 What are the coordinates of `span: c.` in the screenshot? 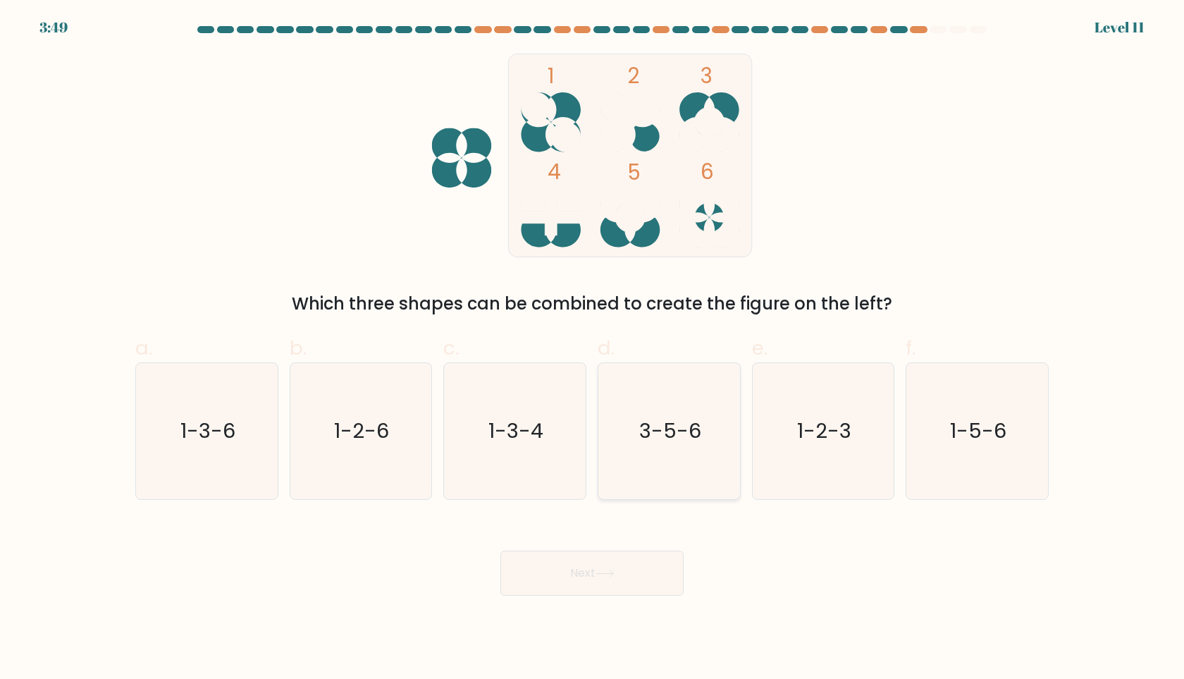 It's located at (451, 348).